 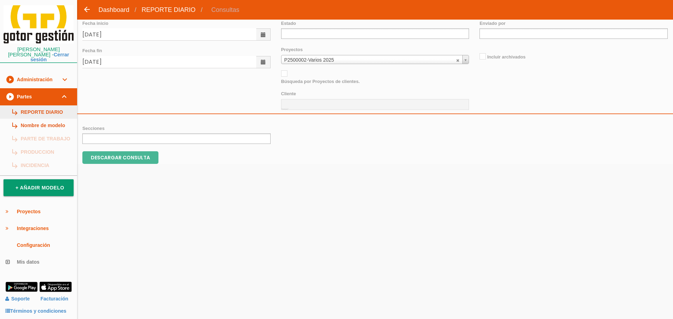 I want to click on a: Cerrar sesión, so click(x=50, y=57).